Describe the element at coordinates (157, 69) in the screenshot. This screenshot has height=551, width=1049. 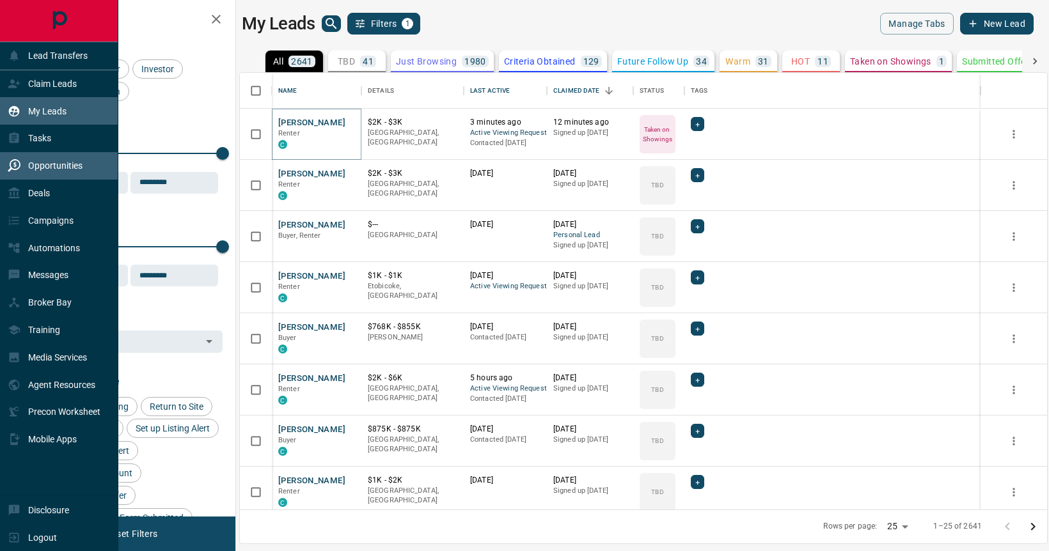
I see `div: Investor` at that location.